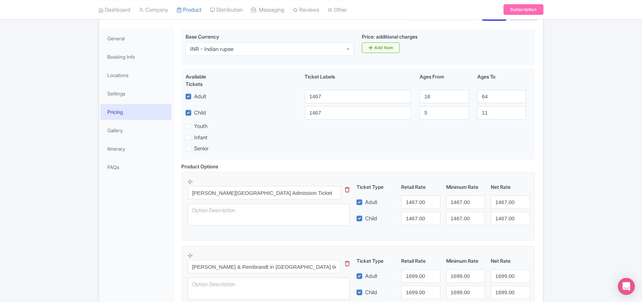  Describe the element at coordinates (444, 80) in the screenshot. I see `div: Ages From` at that location.